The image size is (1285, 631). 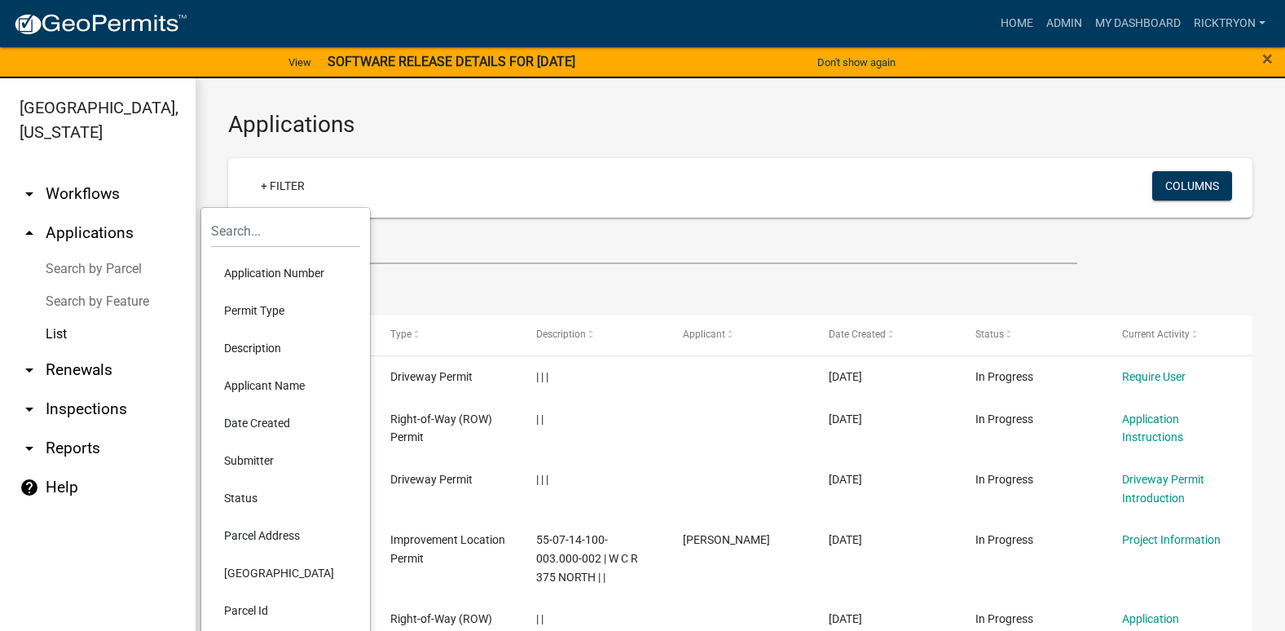 I want to click on a: My Dashboard, so click(x=1138, y=24).